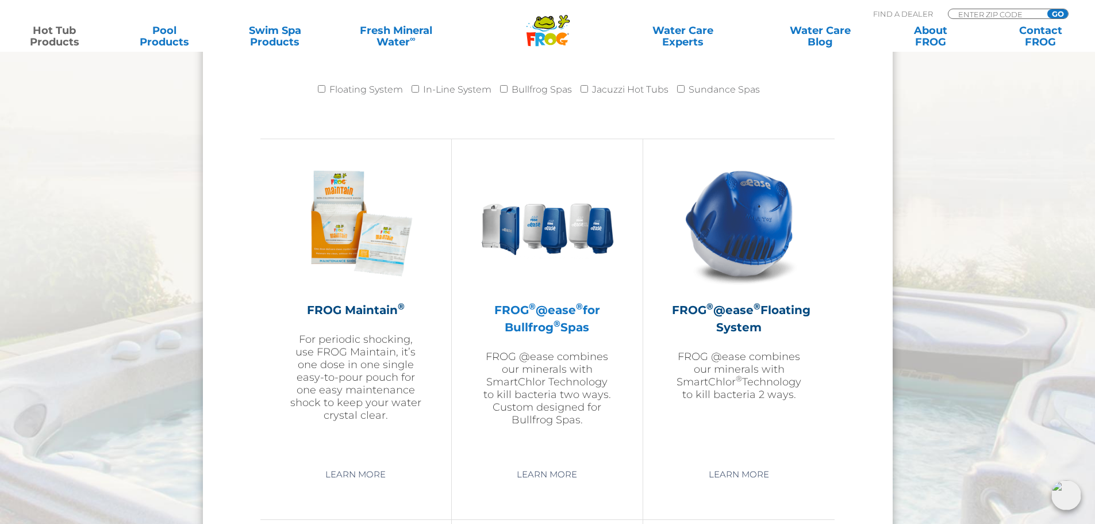  Describe the element at coordinates (275, 36) in the screenshot. I see `a: Swim SpaProducts` at that location.